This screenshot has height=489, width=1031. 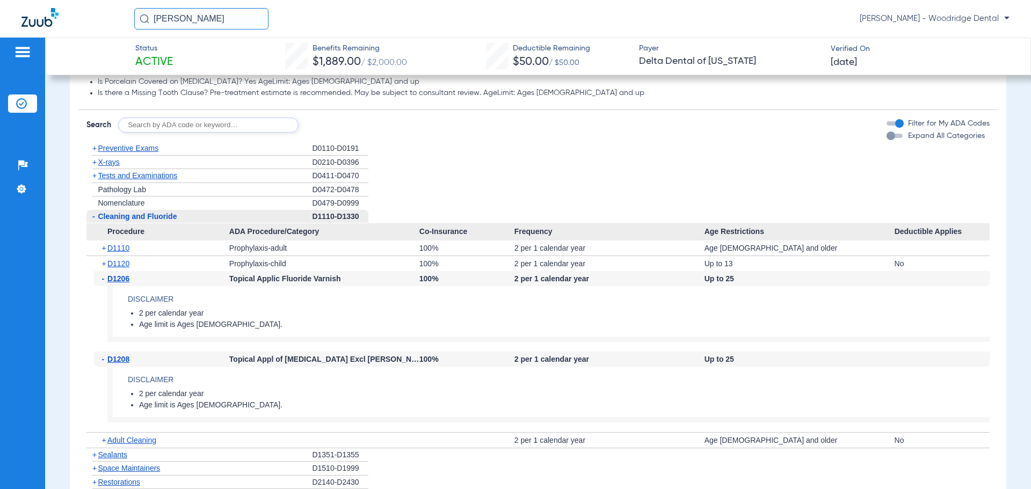 I want to click on img: Zuub Logo, so click(x=40, y=17).